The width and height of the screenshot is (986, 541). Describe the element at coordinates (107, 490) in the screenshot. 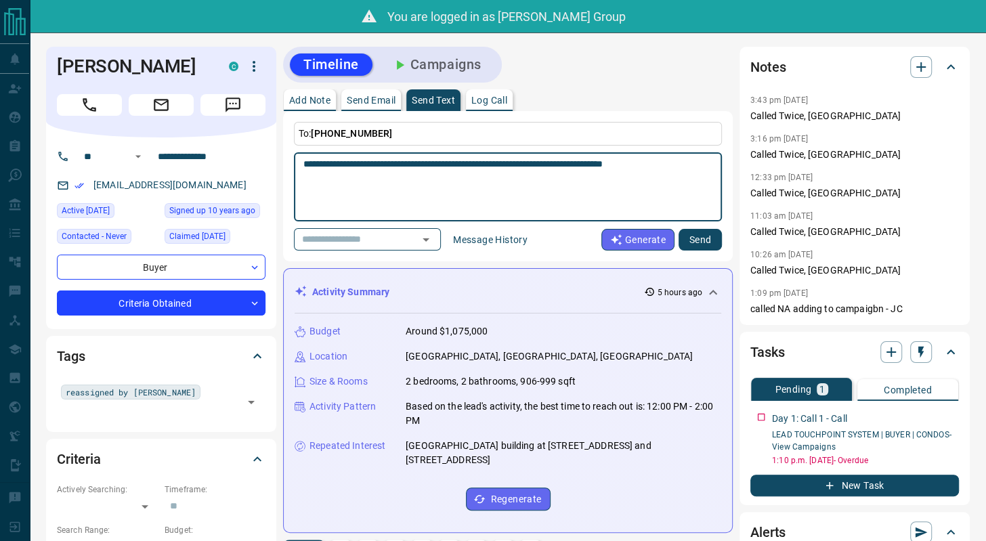

I see `p: Actively Searching:` at that location.